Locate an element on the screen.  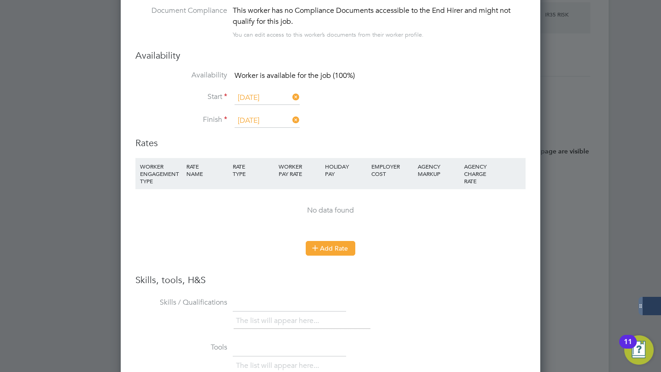
div: EMPLOYER COST is located at coordinates (392, 170).